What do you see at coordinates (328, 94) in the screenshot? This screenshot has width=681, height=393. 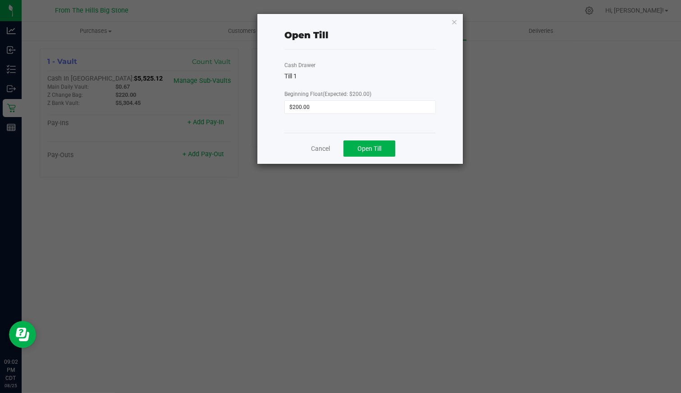 I see `span: Beginning Float` at bounding box center [328, 94].